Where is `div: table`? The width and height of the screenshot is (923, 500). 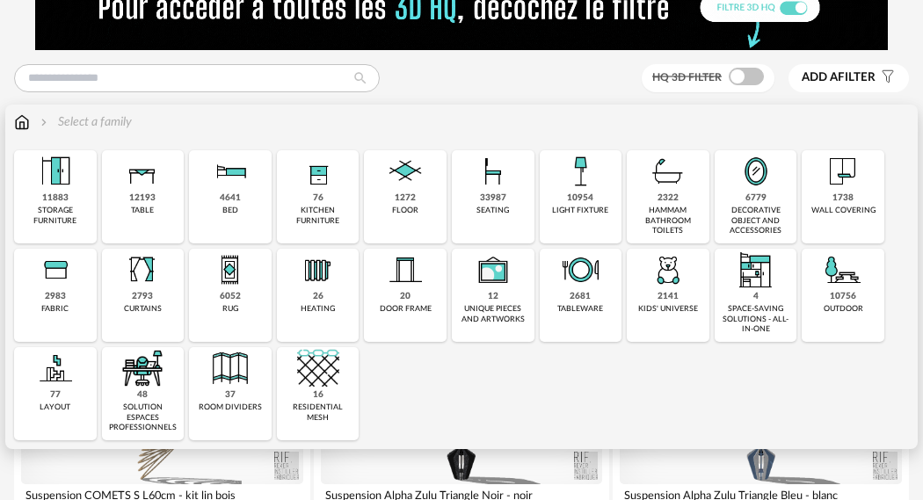
div: table is located at coordinates (142, 210).